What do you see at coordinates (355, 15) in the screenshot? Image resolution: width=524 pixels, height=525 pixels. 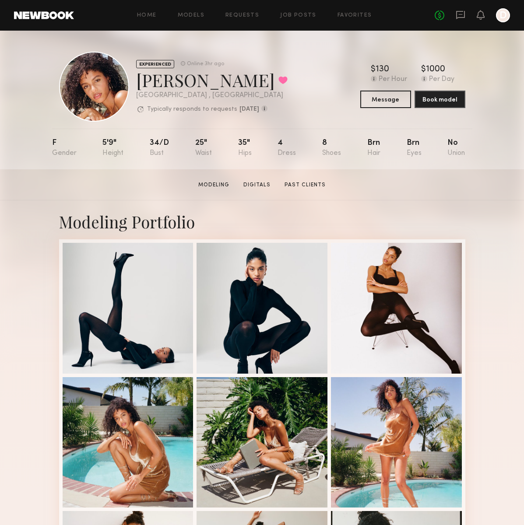 I see `a: Favorites` at bounding box center [355, 15].